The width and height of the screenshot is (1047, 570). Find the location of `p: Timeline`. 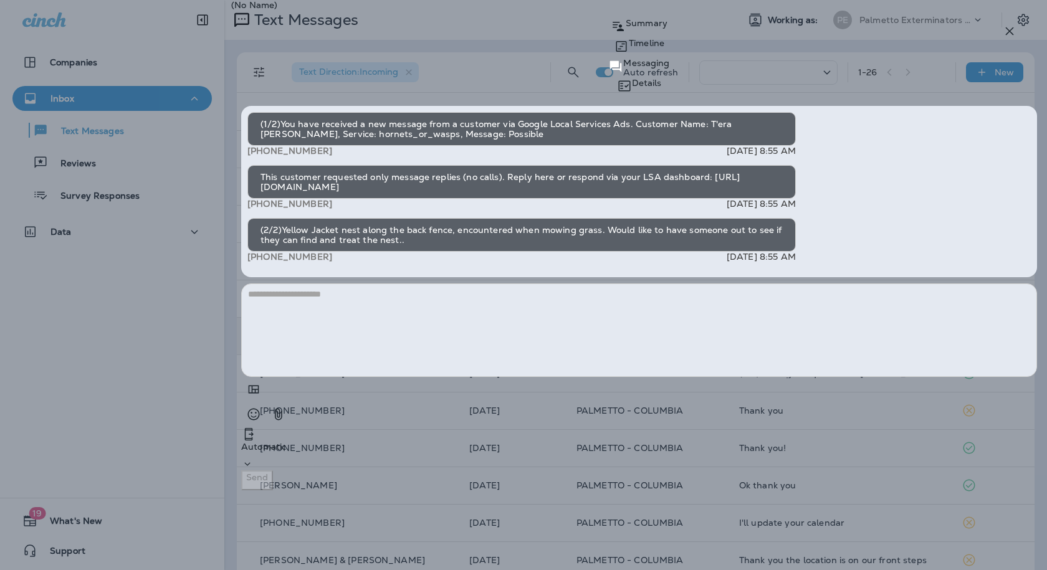

p: Timeline is located at coordinates (647, 43).